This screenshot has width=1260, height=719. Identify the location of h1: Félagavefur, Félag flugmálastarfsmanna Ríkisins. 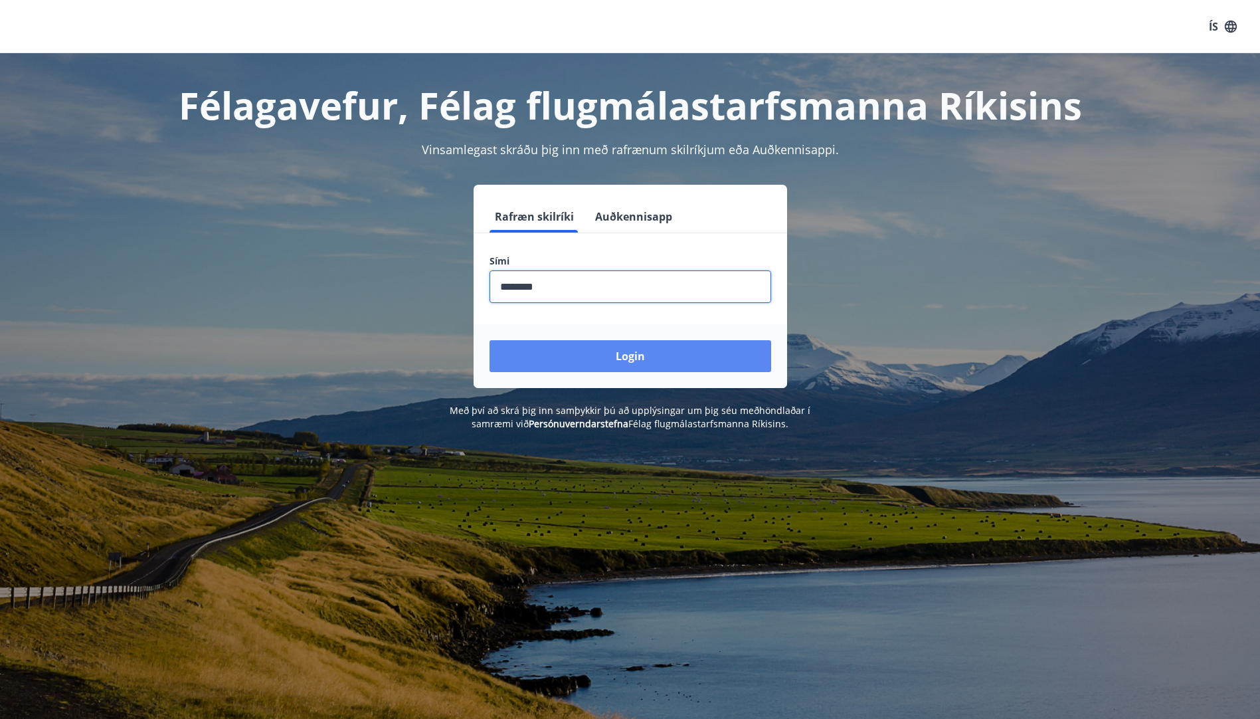
(630, 105).